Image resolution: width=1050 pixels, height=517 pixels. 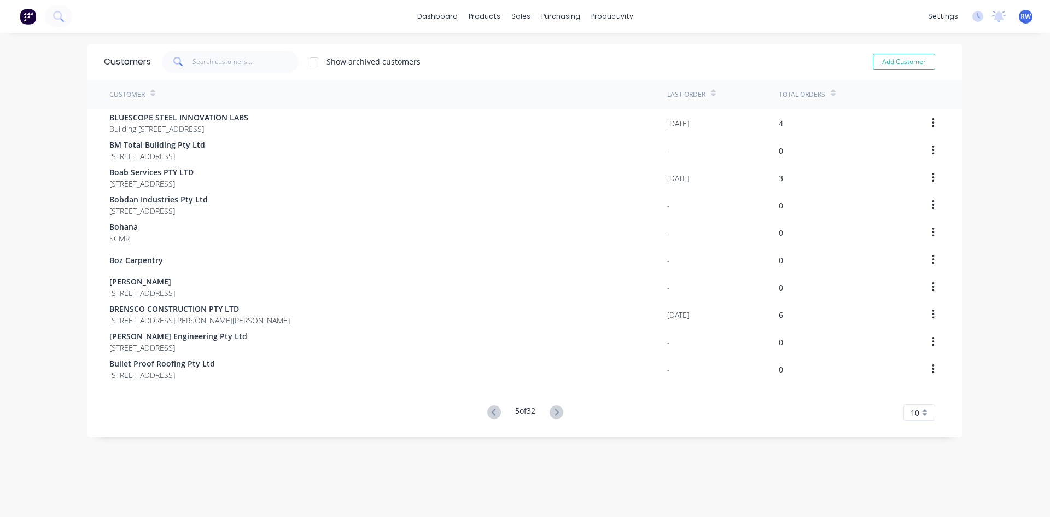 What do you see at coordinates (904, 62) in the screenshot?
I see `button: Add Customer` at bounding box center [904, 62].